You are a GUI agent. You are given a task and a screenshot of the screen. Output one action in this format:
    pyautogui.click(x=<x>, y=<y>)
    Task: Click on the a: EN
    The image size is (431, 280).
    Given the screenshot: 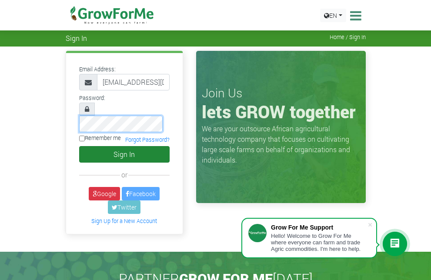 What is the action you would take?
    pyautogui.click(x=333, y=15)
    